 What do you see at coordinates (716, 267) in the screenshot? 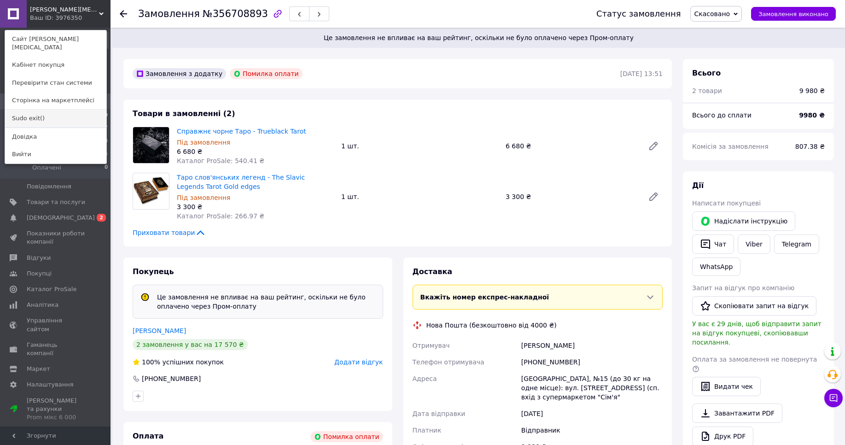
I see `a: WhatsApp` at bounding box center [716, 267].